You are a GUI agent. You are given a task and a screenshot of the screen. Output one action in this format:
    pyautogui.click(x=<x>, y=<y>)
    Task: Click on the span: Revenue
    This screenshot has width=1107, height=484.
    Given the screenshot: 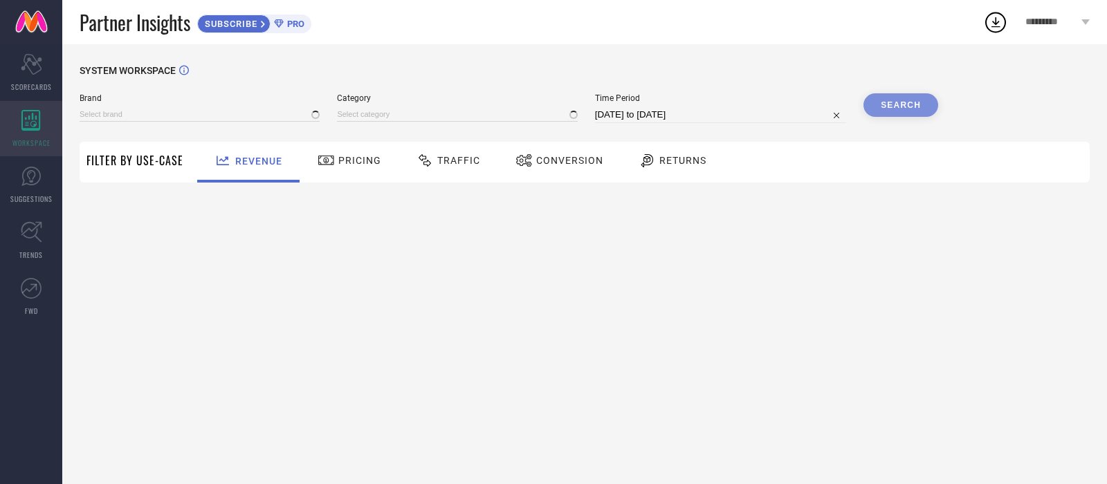 What is the action you would take?
    pyautogui.click(x=259, y=161)
    